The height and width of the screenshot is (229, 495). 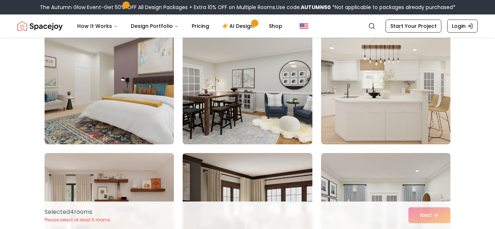 I want to click on p: Selected 4 room s, so click(x=77, y=212).